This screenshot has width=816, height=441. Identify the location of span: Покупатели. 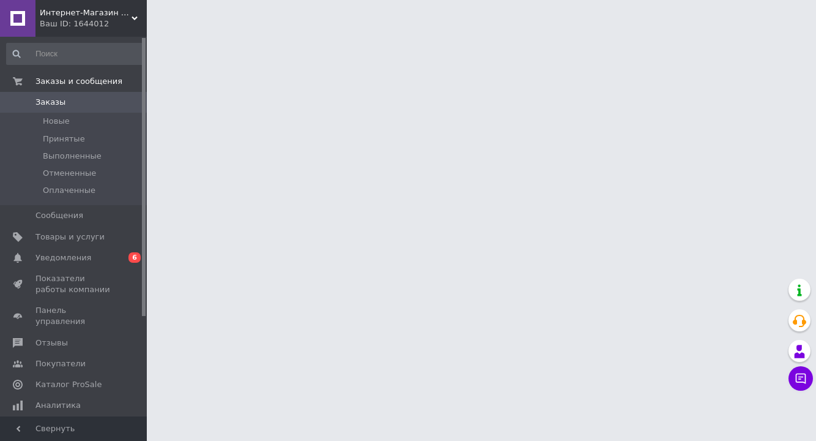
(61, 363).